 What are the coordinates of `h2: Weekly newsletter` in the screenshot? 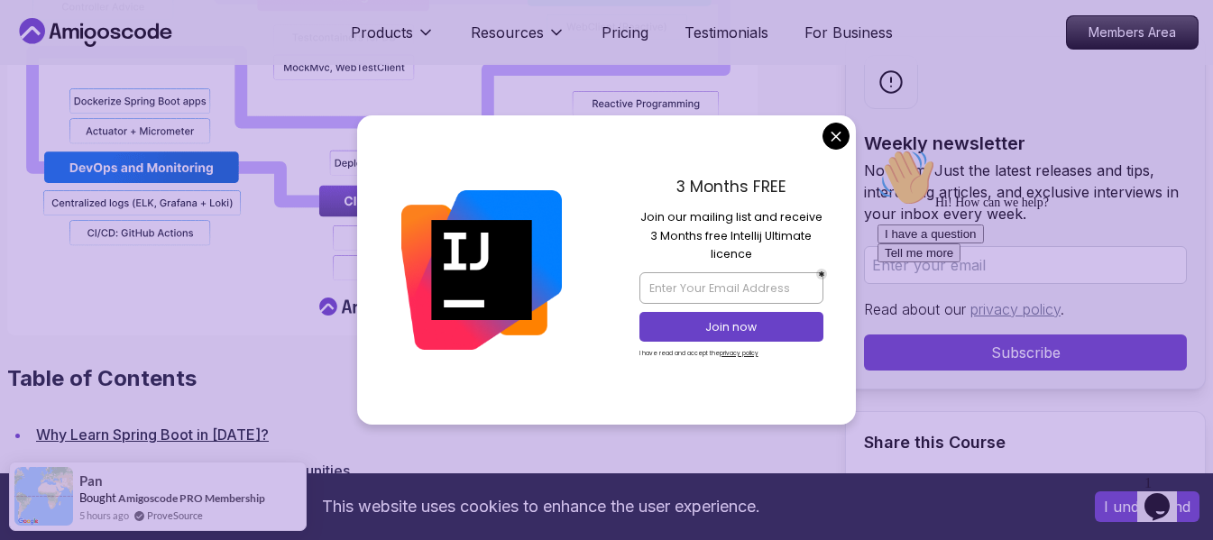 It's located at (1025, 143).